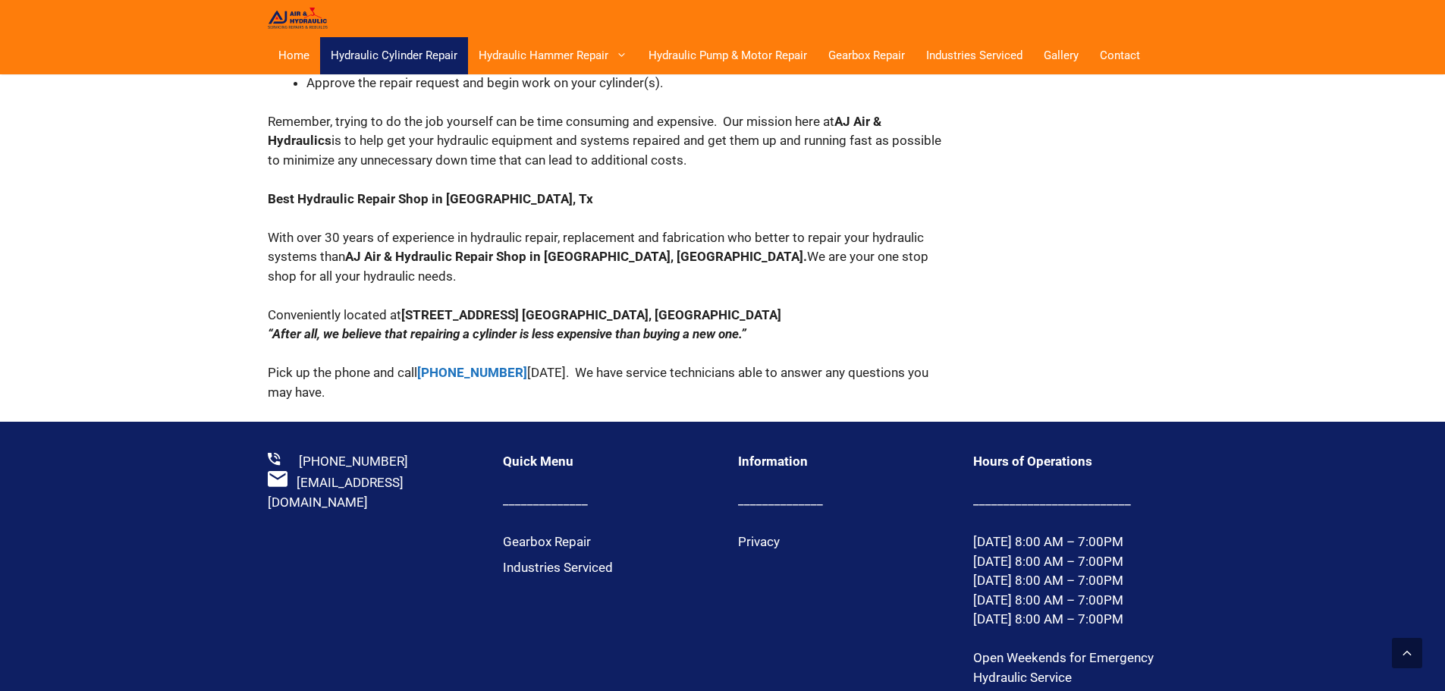 Image resolution: width=1445 pixels, height=691 pixels. I want to click on a: Scroll back to top, so click(1407, 653).